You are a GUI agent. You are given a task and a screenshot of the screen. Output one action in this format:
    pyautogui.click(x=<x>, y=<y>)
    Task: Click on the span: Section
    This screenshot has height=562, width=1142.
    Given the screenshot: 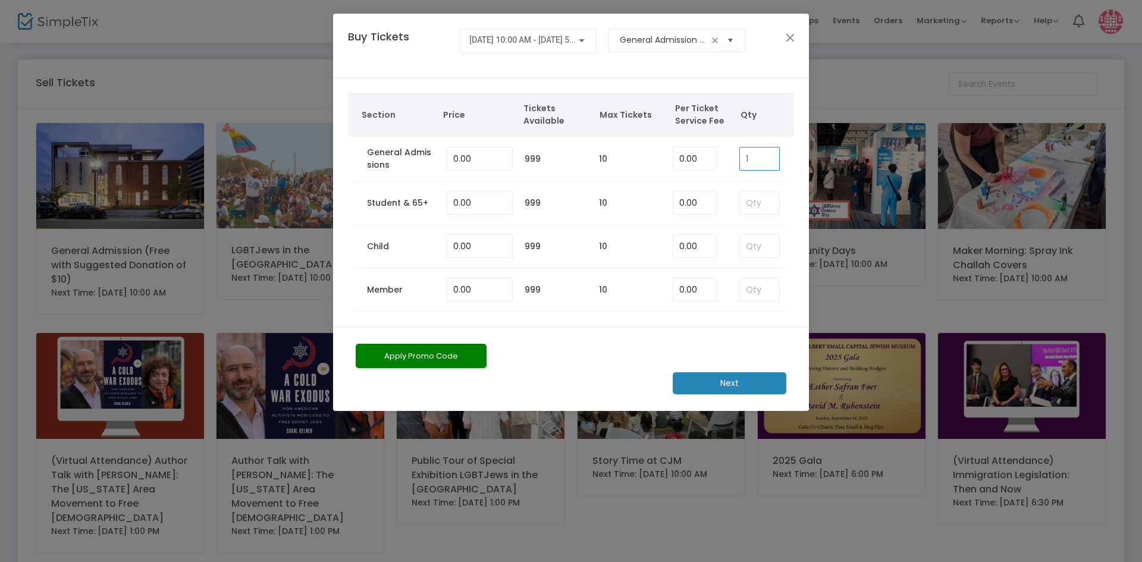 What is the action you would take?
    pyautogui.click(x=397, y=115)
    